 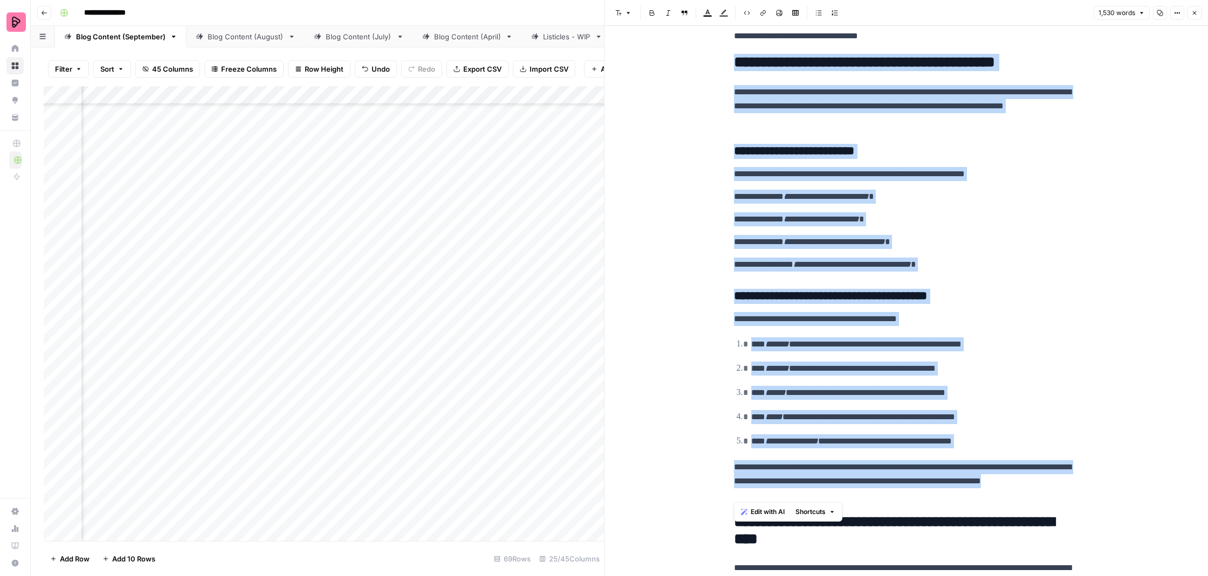 What do you see at coordinates (569, 559) in the screenshot?
I see `div: 25/45 Columns` at bounding box center [569, 559].